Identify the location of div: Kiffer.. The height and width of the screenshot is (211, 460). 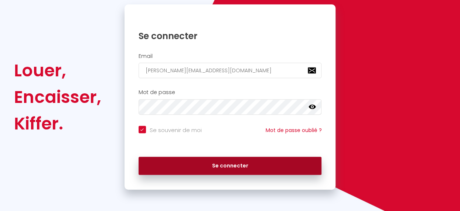
(58, 124).